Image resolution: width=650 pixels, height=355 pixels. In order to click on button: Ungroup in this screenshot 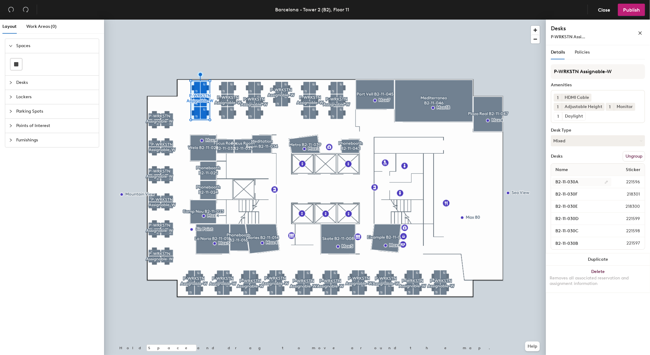, I will do `click(634, 156)`.